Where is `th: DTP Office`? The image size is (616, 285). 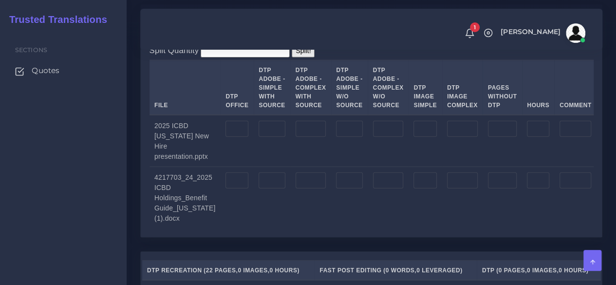 th: DTP Office is located at coordinates (237, 88).